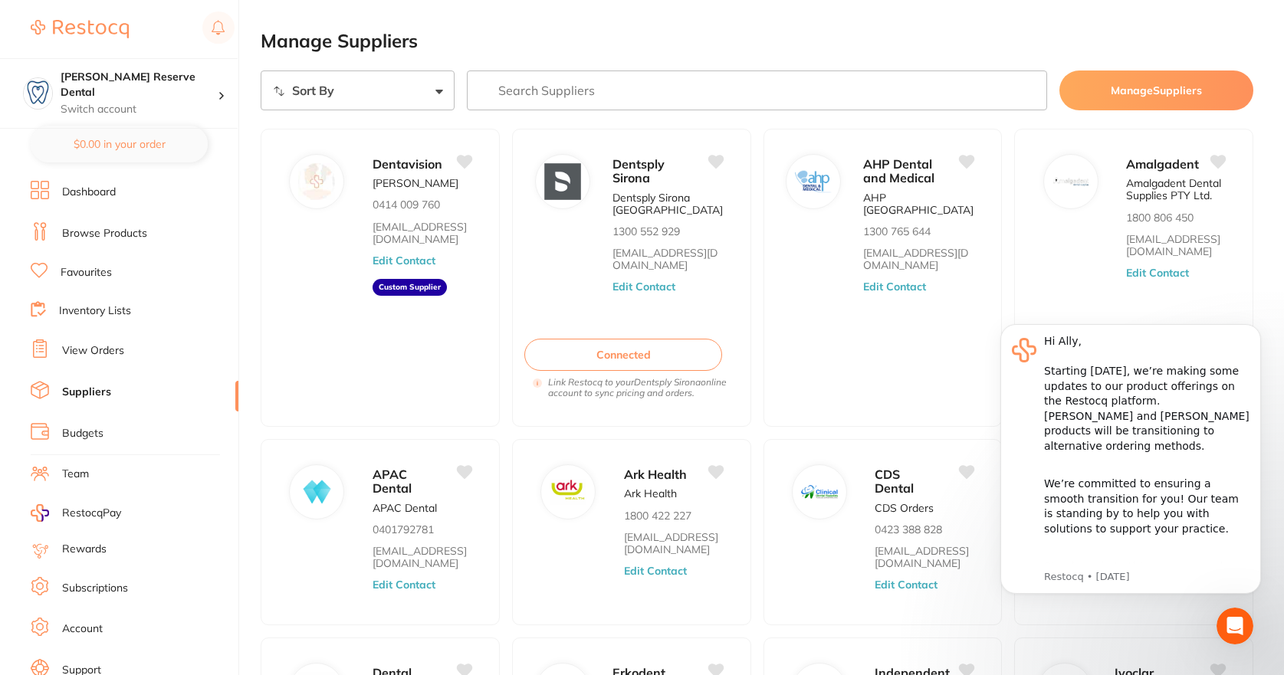  I want to click on a: Account, so click(82, 629).